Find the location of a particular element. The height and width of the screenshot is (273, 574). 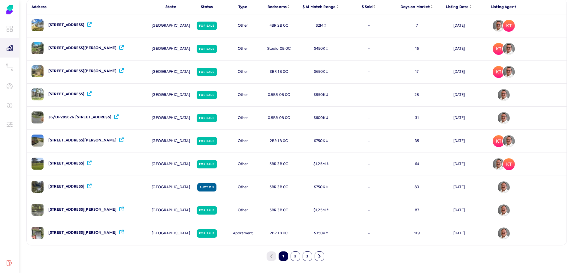

label: Auction is located at coordinates (207, 188).